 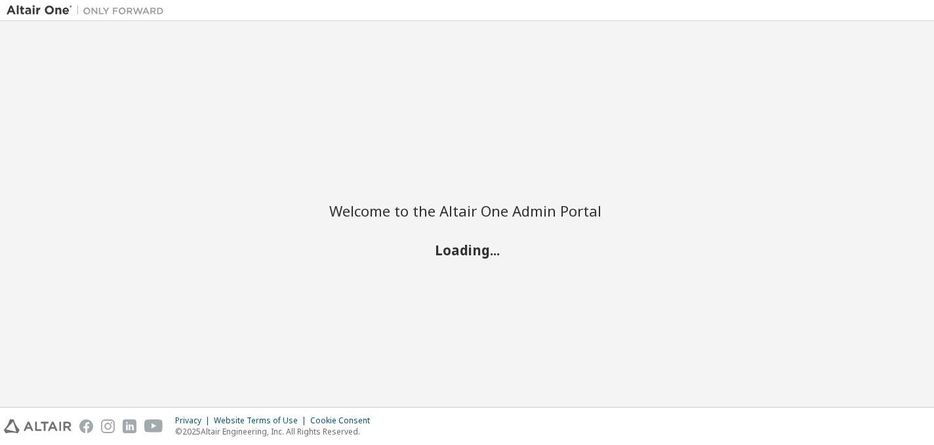 I want to click on h2: Loading..., so click(x=467, y=250).